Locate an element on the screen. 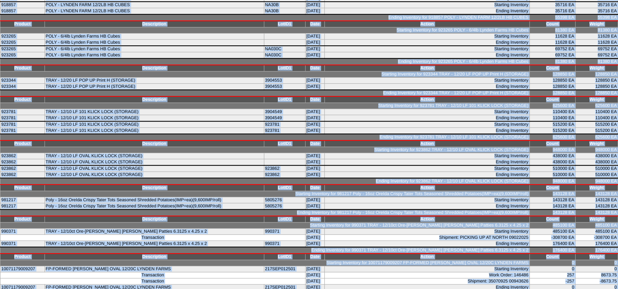 The height and width of the screenshot is (289, 618). td: 257 is located at coordinates (553, 276).